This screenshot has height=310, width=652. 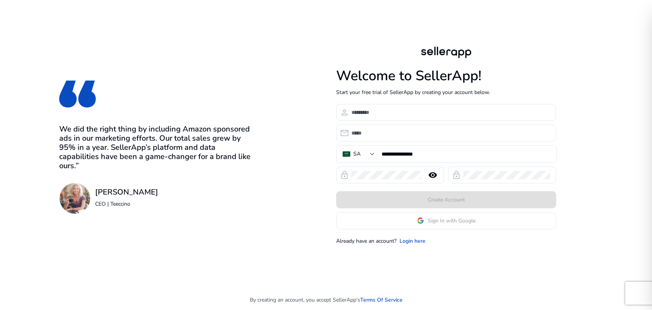 I want to click on p: Start your free trial of SellerApp by creating your account below., so click(x=446, y=92).